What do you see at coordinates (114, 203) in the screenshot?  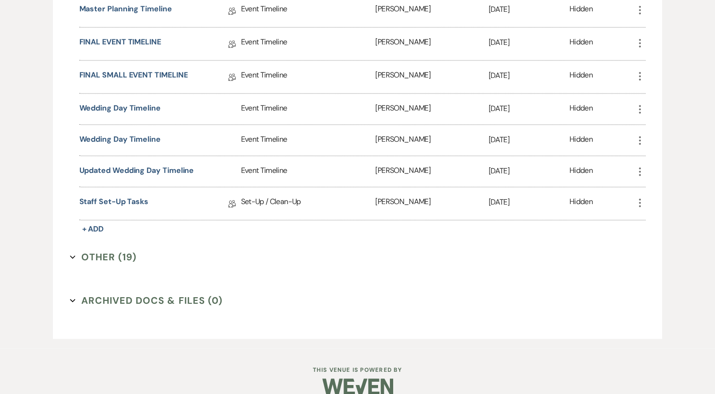 I see `a: Staff Set-Up Tasks` at bounding box center [114, 203].